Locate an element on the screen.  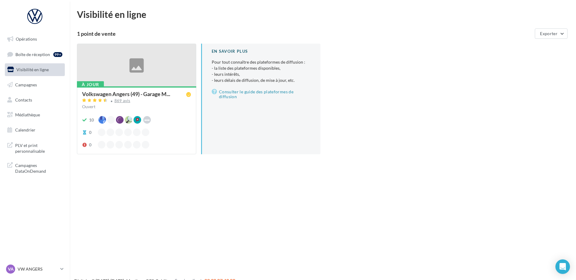
span: Campagnes DataOnDemand is located at coordinates (39, 167).